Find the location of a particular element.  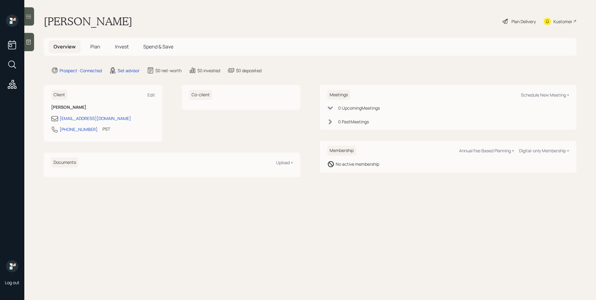

div: 0 Past Meeting s is located at coordinates (353, 121).